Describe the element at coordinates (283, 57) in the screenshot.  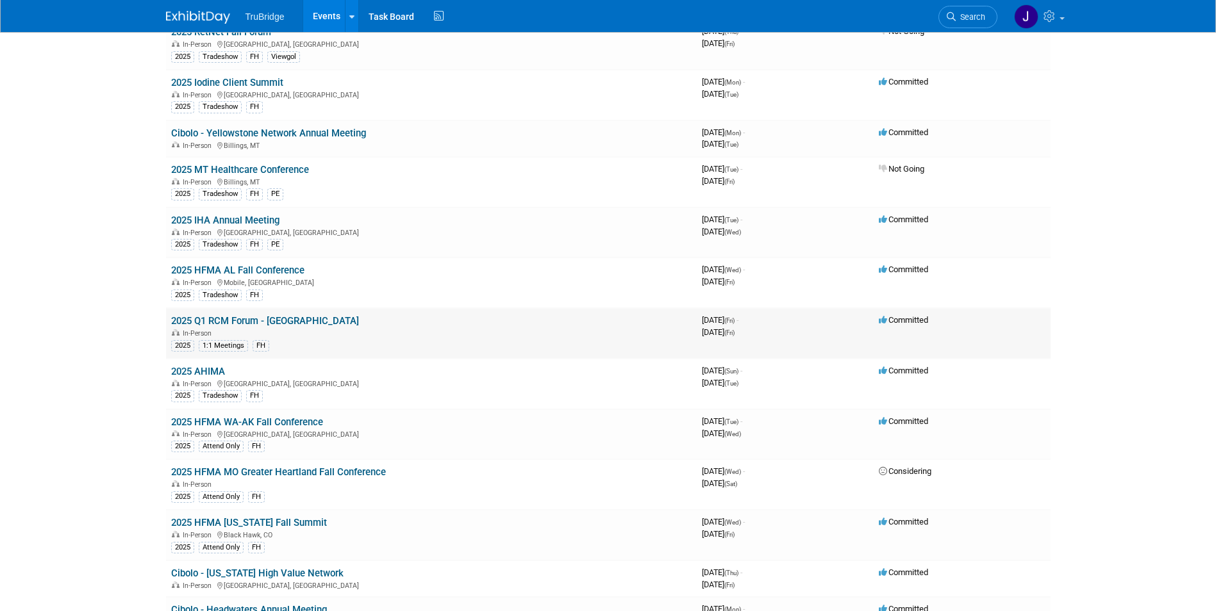
I see `div: Viewgol` at that location.